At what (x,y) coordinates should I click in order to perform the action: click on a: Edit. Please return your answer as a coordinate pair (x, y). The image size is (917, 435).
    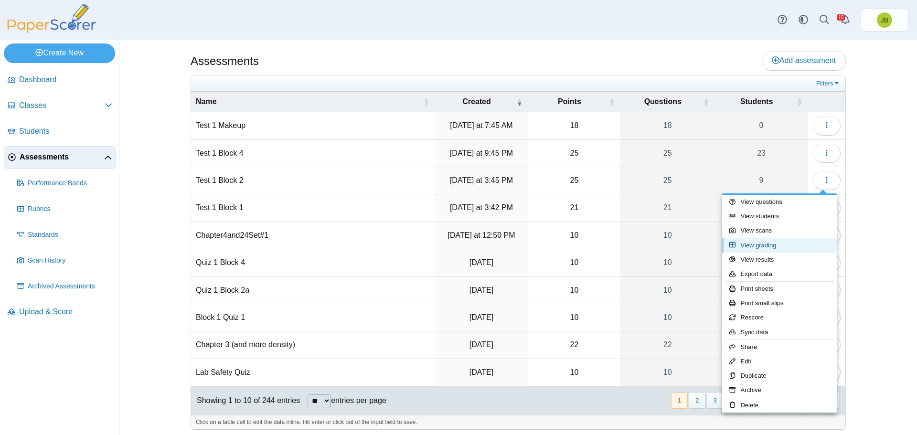
    Looking at the image, I should click on (780, 362).